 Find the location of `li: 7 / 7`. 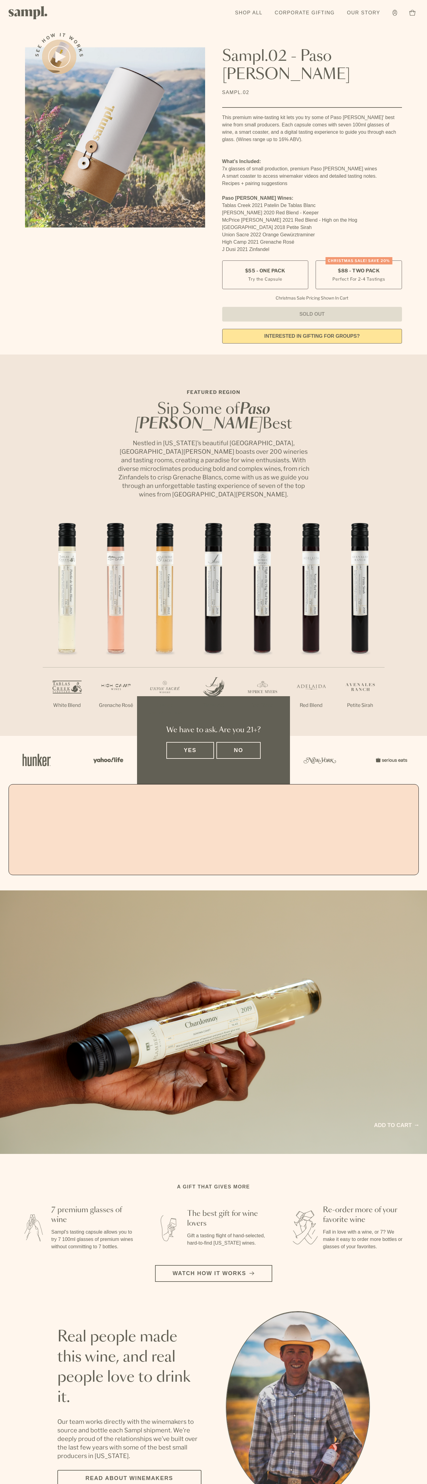

li: 7 / 7 is located at coordinates (360, 623).